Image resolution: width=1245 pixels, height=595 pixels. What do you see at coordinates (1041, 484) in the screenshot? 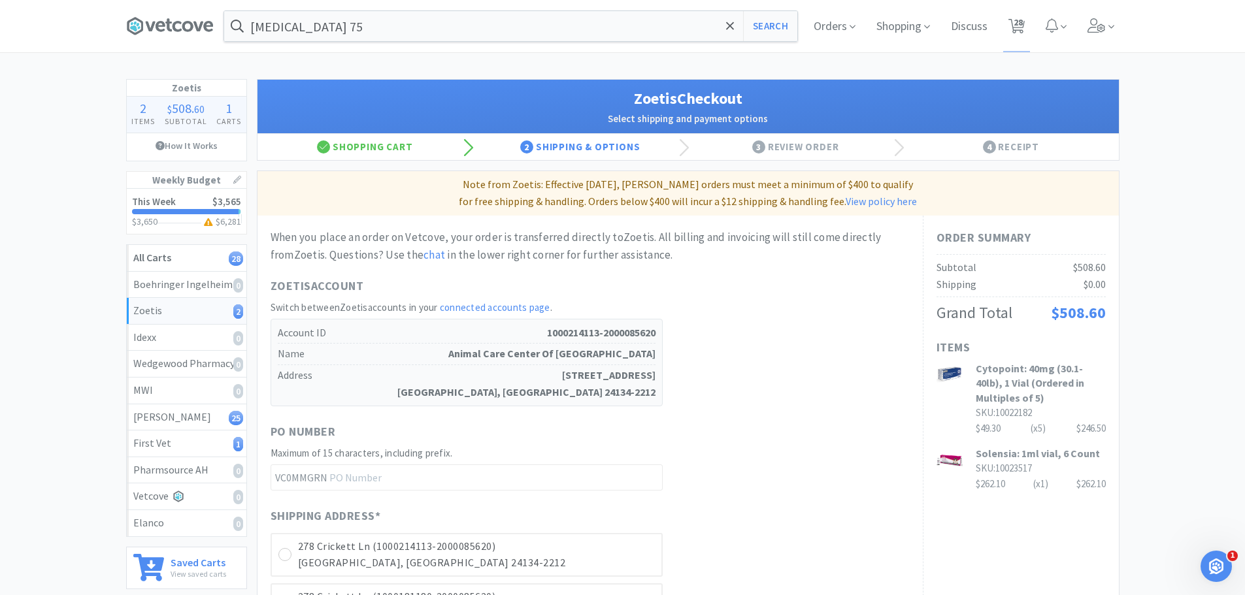
I see `div: (x 1 )` at bounding box center [1041, 484].